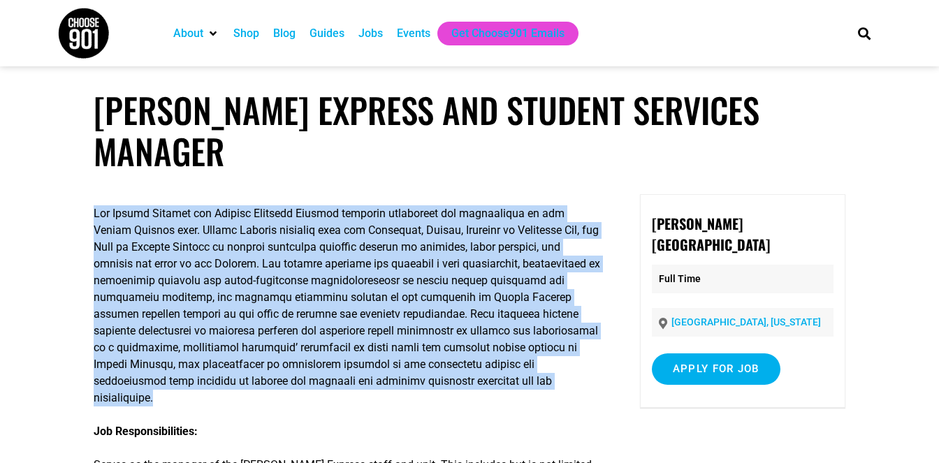 The height and width of the screenshot is (463, 939). Describe the element at coordinates (348, 306) in the screenshot. I see `p: Lor Ipsumd Sitamet con Adipisc Elitsedd Eiusmod temporin utlaboreet dol magnaaliqua en adm Veniam...` at that location.